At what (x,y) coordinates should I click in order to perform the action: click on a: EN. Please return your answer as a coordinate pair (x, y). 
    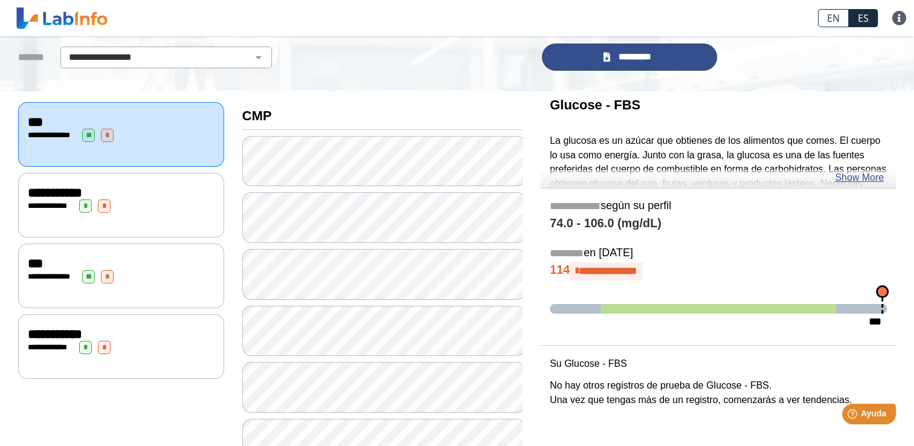
    Looking at the image, I should click on (833, 18).